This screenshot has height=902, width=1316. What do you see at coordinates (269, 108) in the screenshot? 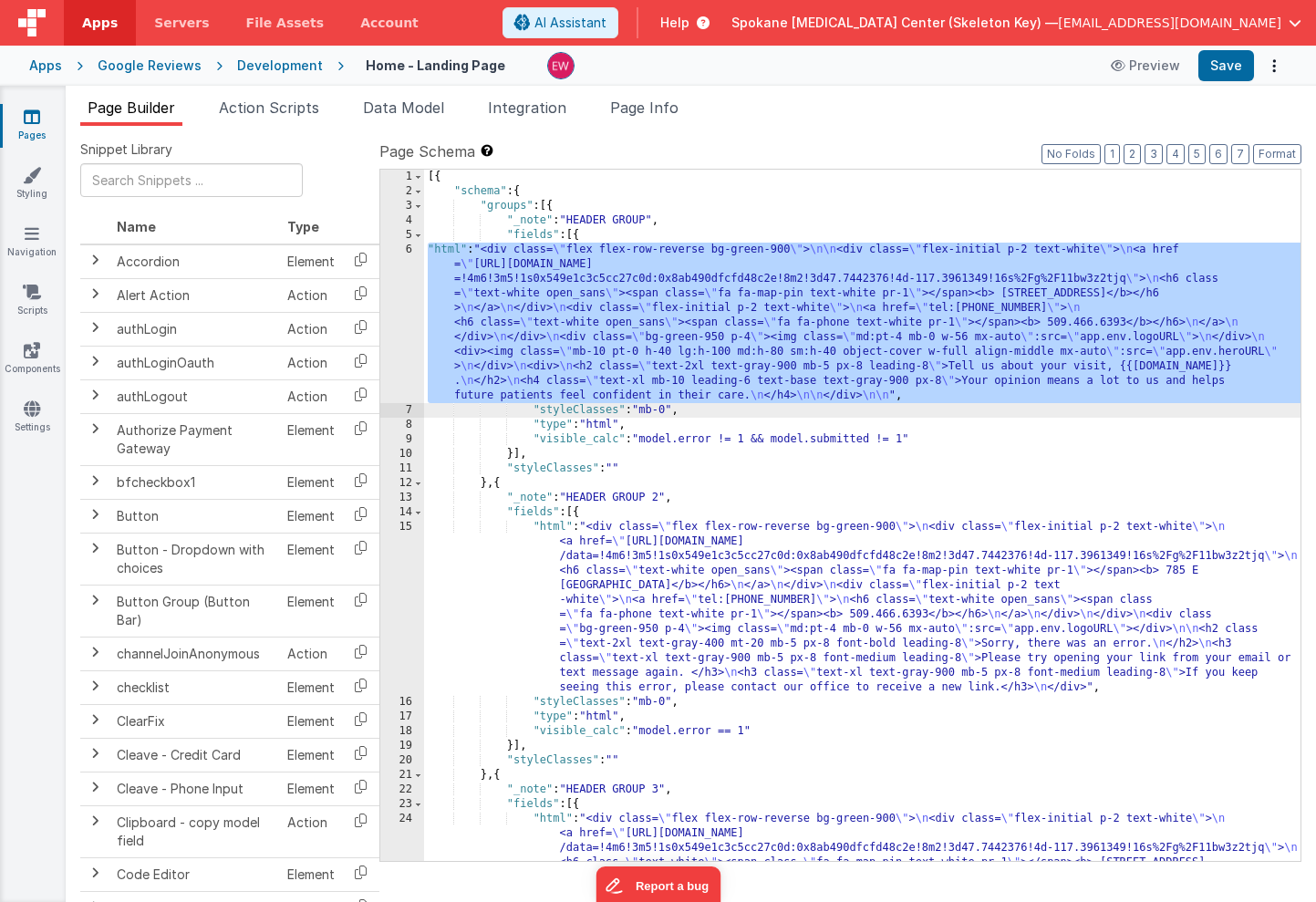
I see `span: Action Scripts` at bounding box center [269, 108].